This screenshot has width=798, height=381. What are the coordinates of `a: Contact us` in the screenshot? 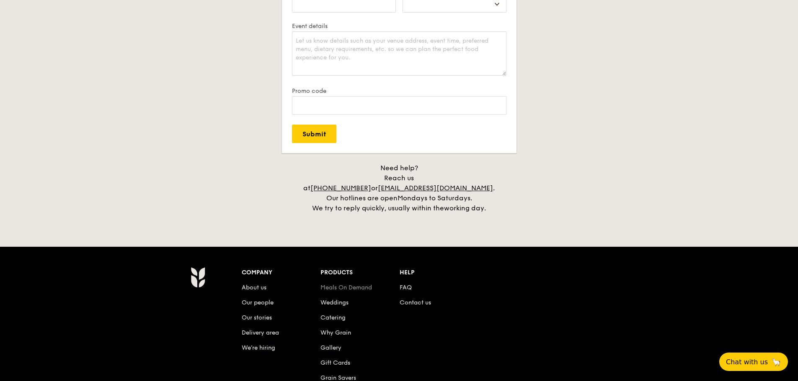 It's located at (415, 303).